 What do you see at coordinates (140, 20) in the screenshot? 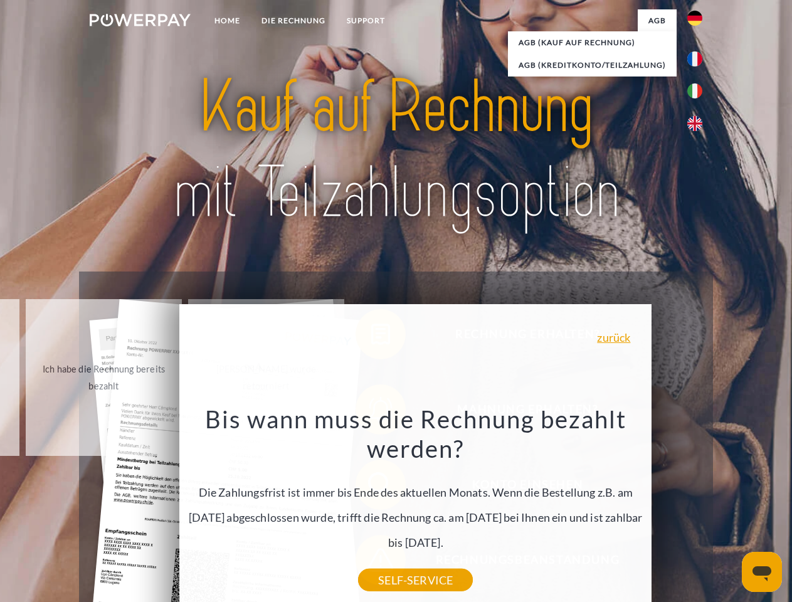
I see `img: logo-powerpay-white.svg` at bounding box center [140, 20].